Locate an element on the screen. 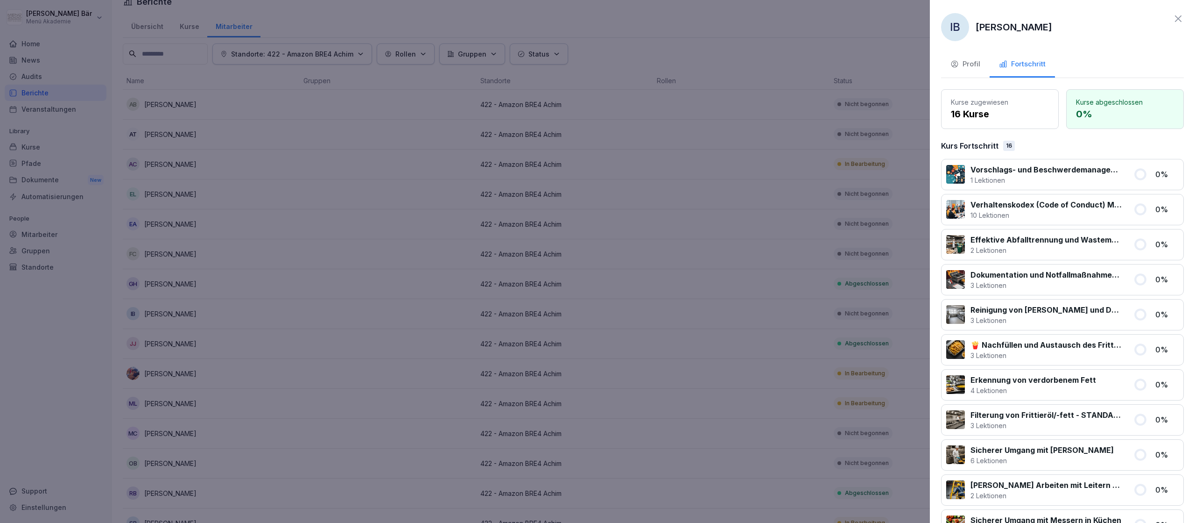 The height and width of the screenshot is (523, 1195). p: 1 Lektionen is located at coordinates (1046, 180).